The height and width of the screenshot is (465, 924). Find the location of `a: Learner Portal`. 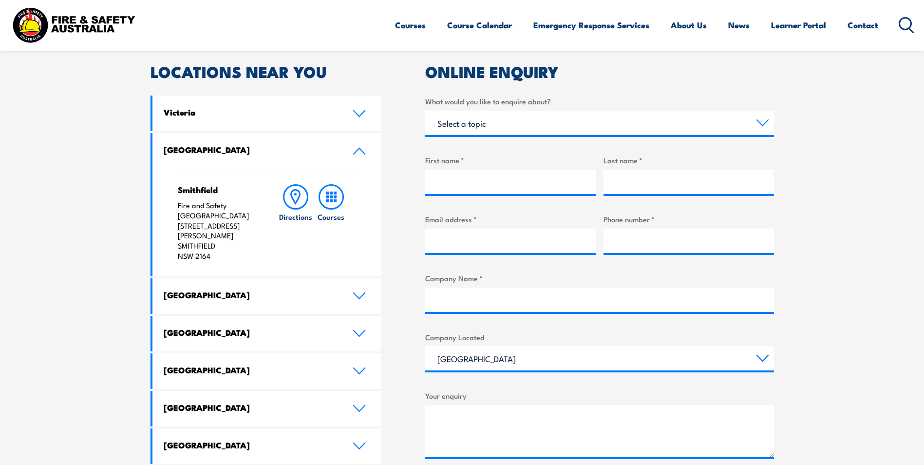

a: Learner Portal is located at coordinates (799, 25).